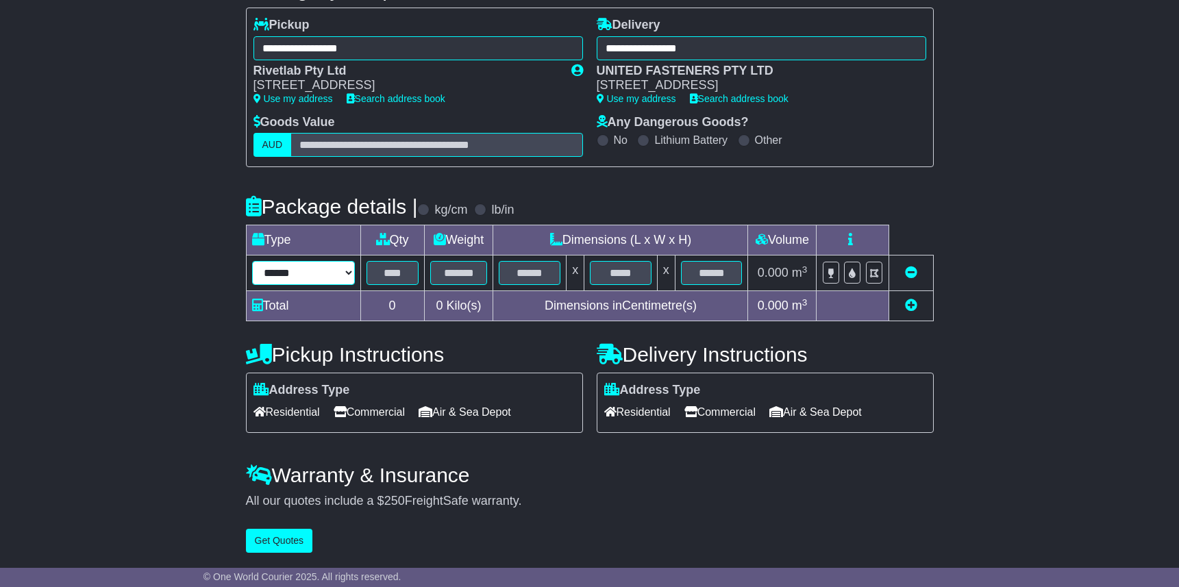 The height and width of the screenshot is (587, 1179). I want to click on label: Delivery, so click(628, 25).